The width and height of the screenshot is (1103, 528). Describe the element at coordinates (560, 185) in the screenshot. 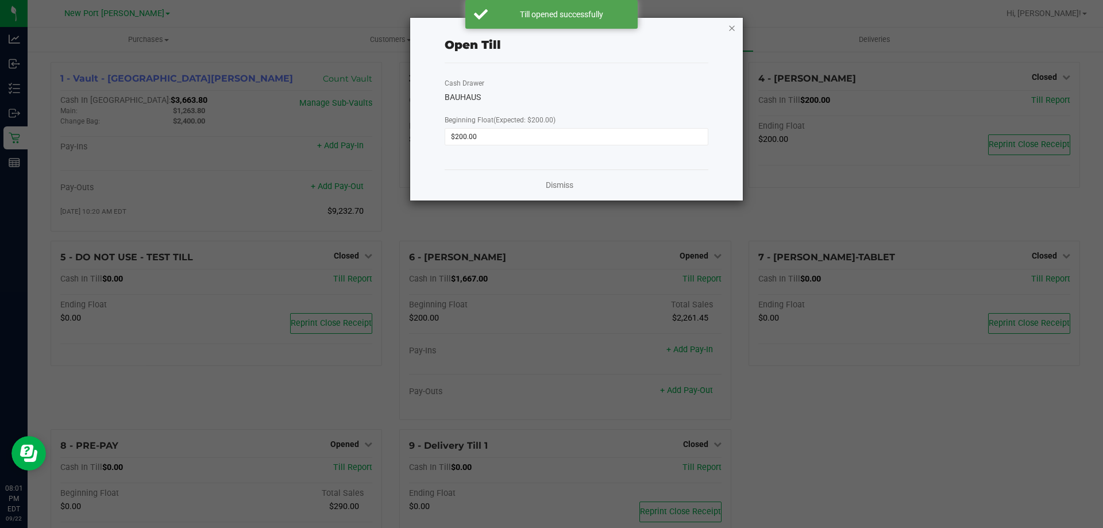

I see `a: Dismiss` at that location.